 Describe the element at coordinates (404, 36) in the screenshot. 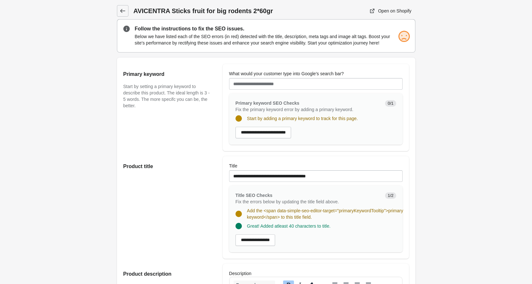

I see `img: sad.png` at that location.